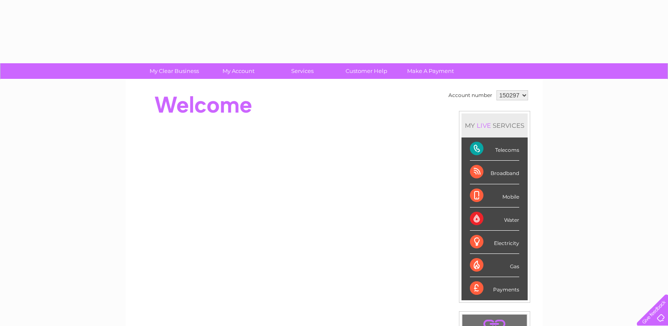 The width and height of the screenshot is (668, 326). I want to click on td: Account number, so click(471, 95).